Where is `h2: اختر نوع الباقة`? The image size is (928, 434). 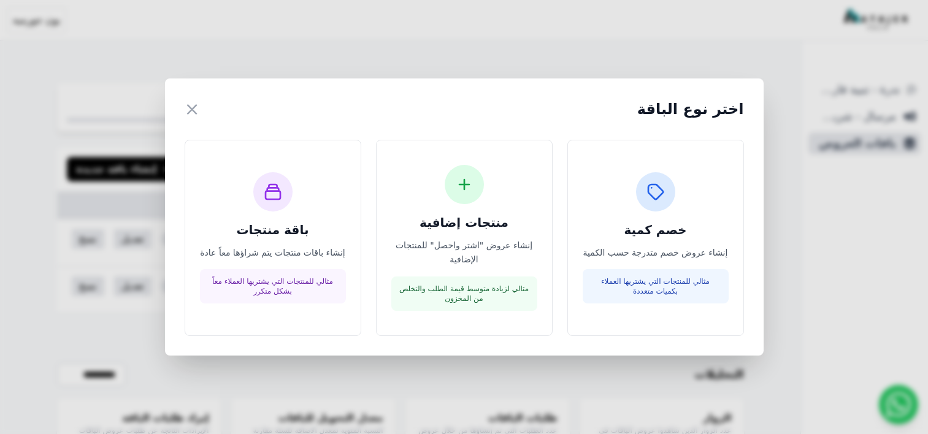 h2: اختر نوع الباقة is located at coordinates (691, 109).